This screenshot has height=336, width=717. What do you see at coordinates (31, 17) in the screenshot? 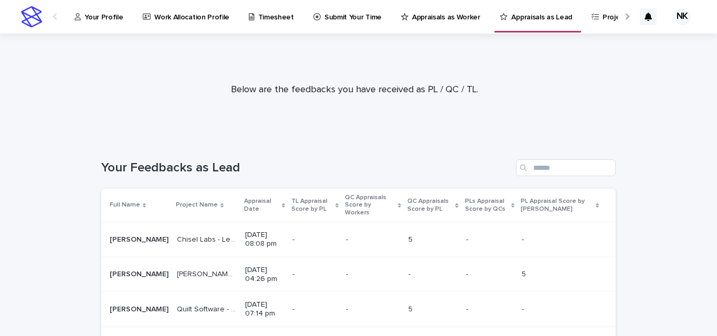
I see `img: stacker-logo-s-only.png` at bounding box center [31, 17].